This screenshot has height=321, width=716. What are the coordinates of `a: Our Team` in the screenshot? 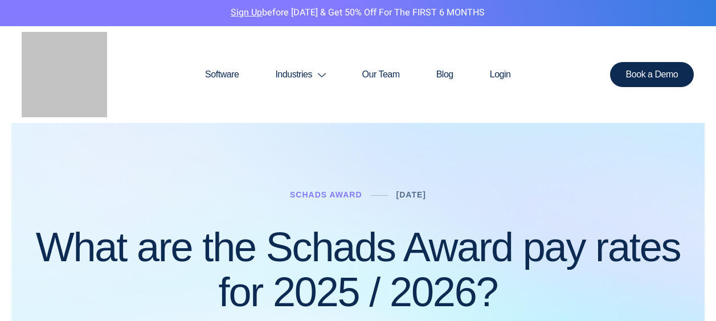 It's located at (381, 75).